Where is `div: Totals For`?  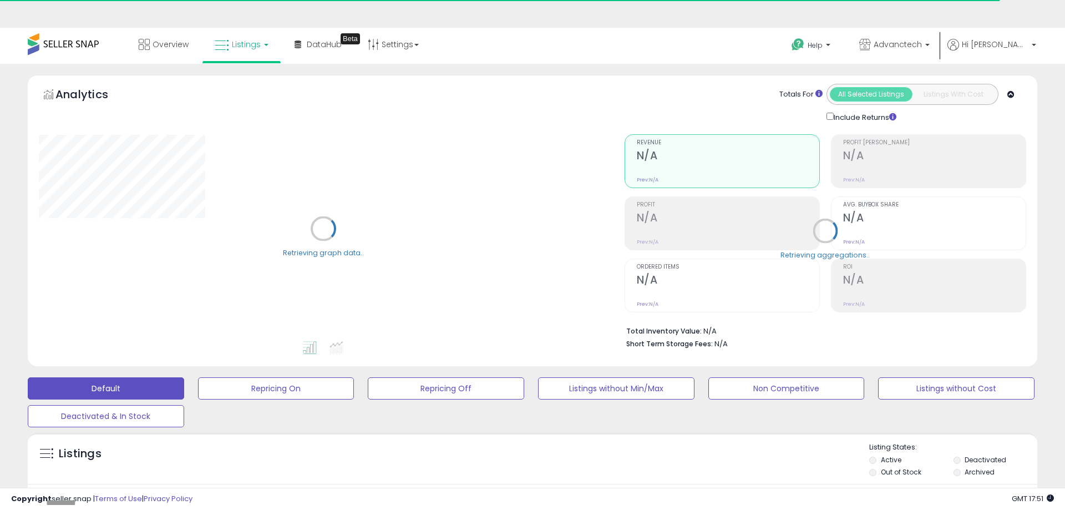
div: Totals For is located at coordinates (801, 94).